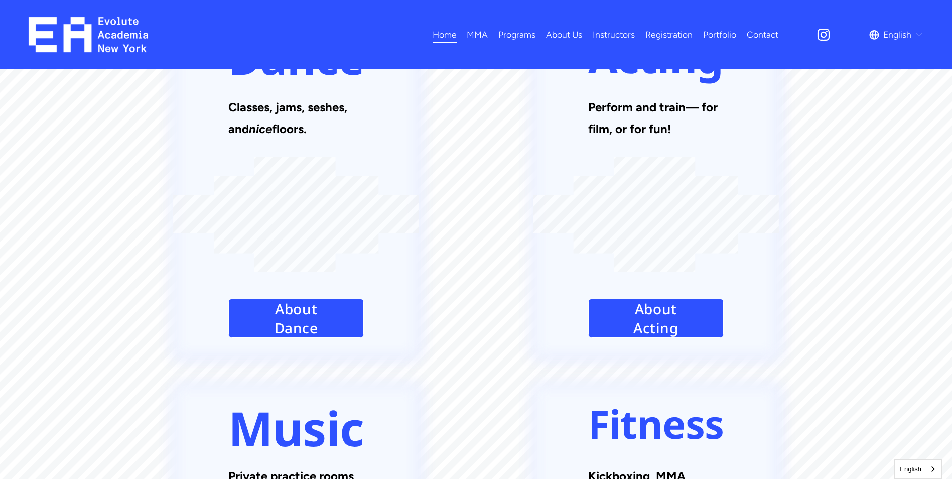 This screenshot has width=952, height=479. What do you see at coordinates (260, 128) in the screenshot?
I see `em: nice` at bounding box center [260, 128].